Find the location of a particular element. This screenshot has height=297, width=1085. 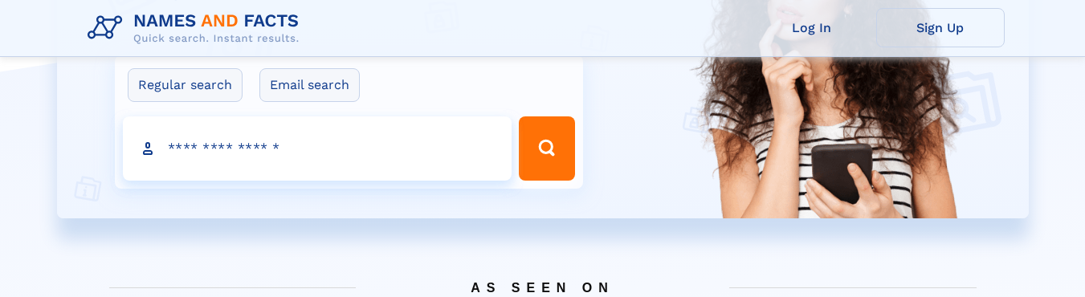

label: Regular search is located at coordinates (185, 85).